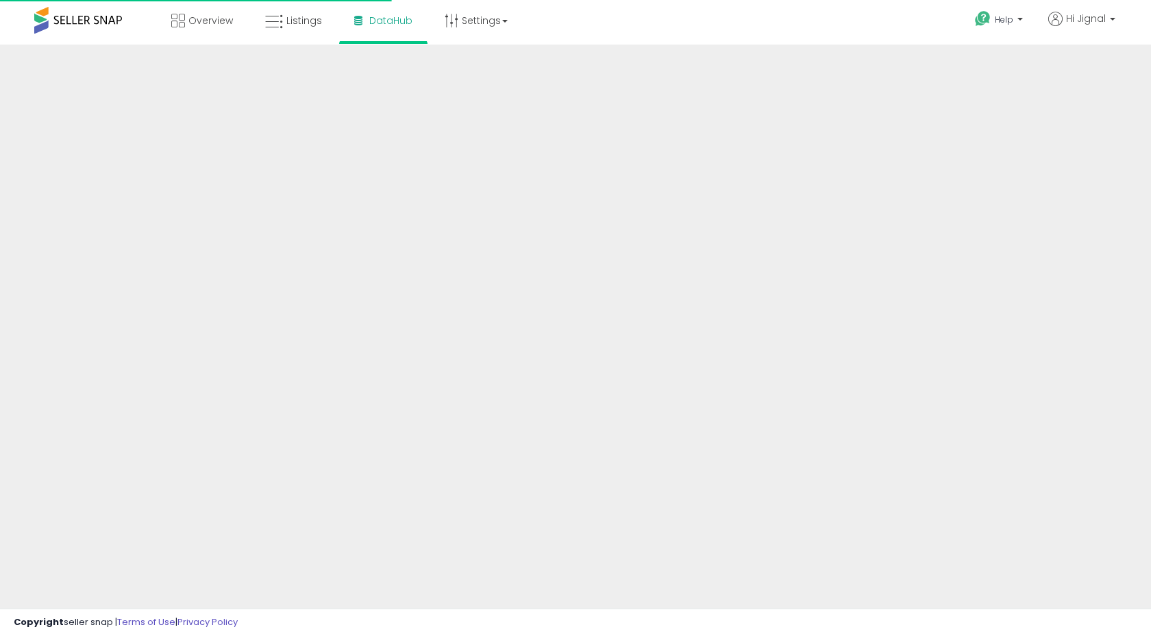 This screenshot has width=1151, height=636. Describe the element at coordinates (210, 21) in the screenshot. I see `span: Overview` at that location.